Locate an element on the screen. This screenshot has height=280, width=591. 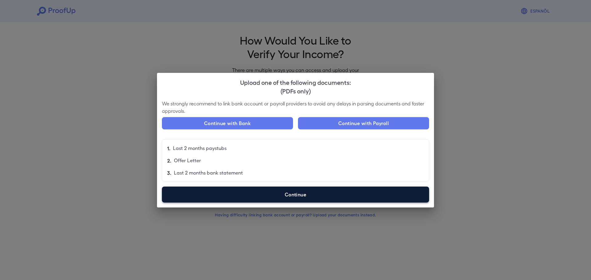
p: 1. is located at coordinates (169, 148).